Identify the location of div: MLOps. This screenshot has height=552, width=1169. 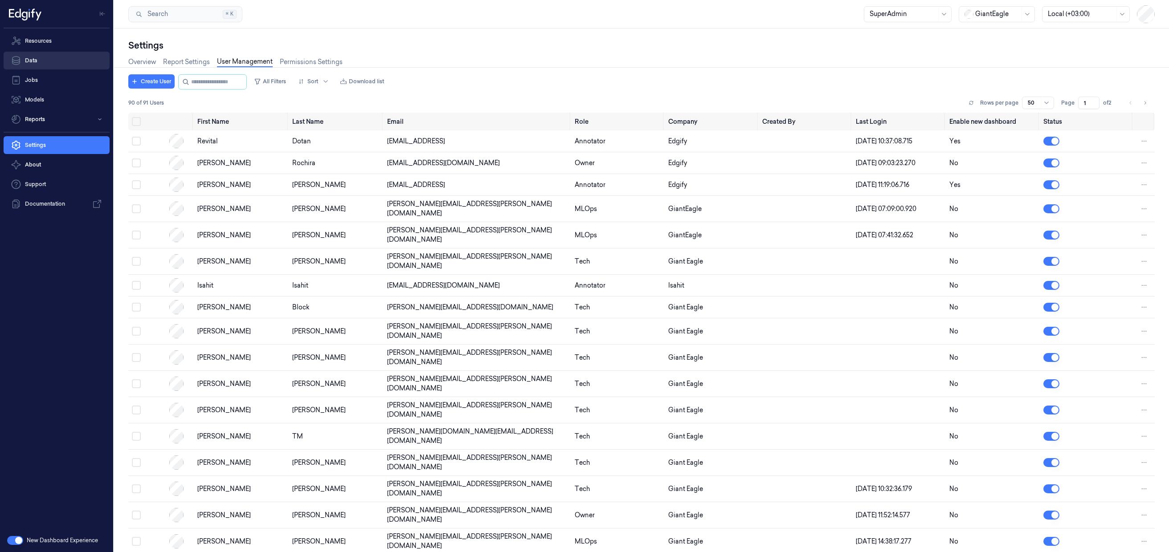
(618, 542).